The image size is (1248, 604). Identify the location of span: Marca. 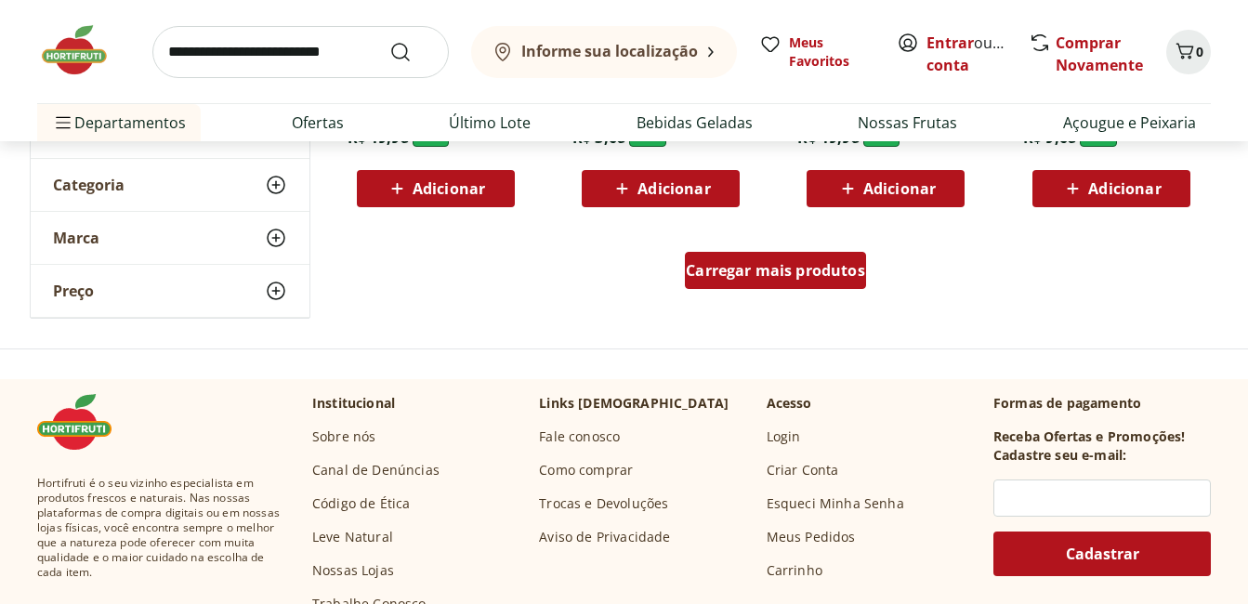
(76, 238).